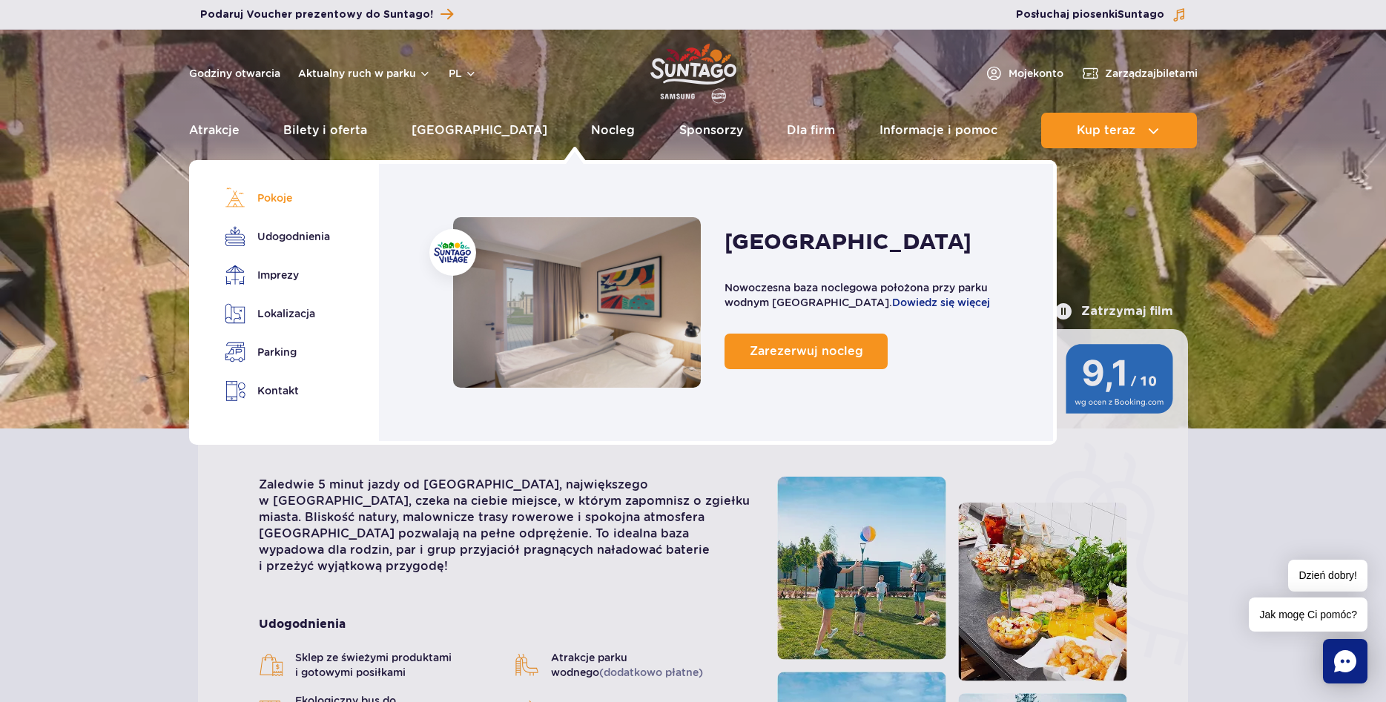 The height and width of the screenshot is (702, 1386). I want to click on img: Suntago, so click(453, 252).